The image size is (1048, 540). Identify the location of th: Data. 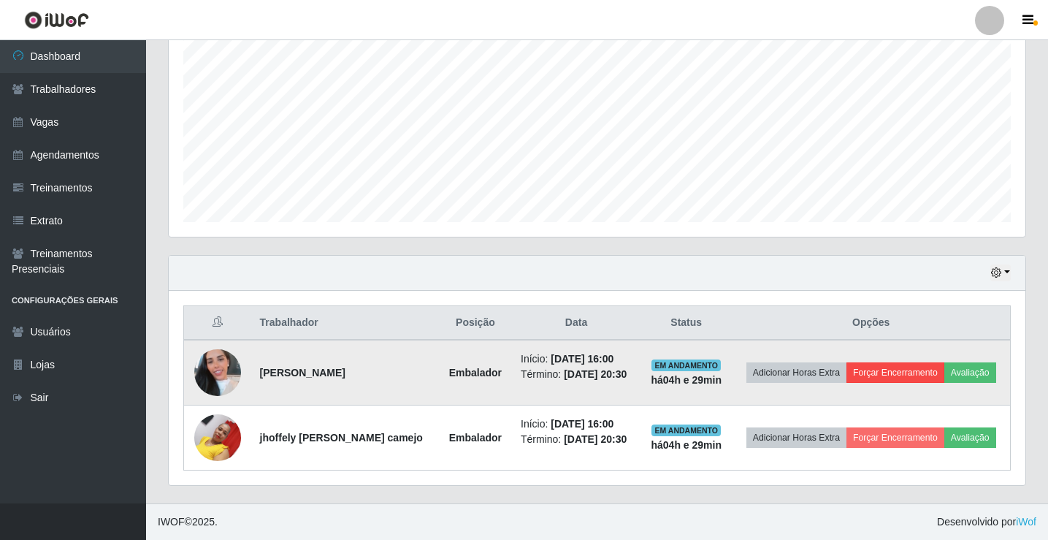
(576, 323).